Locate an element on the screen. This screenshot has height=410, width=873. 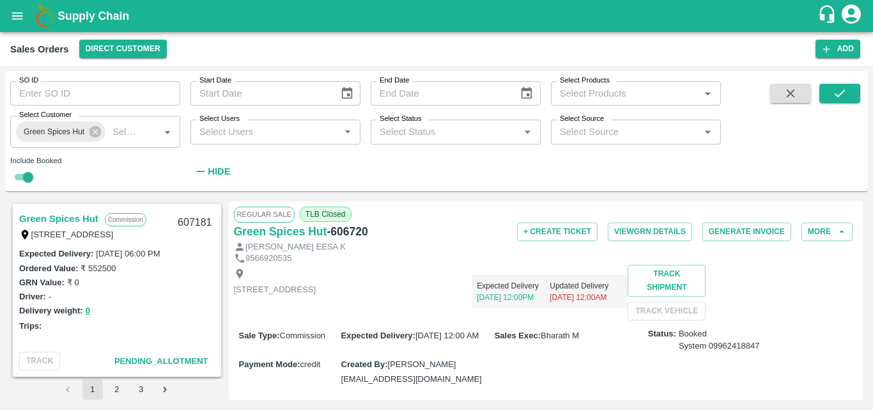
div: System 09962418847 is located at coordinates (719, 346).